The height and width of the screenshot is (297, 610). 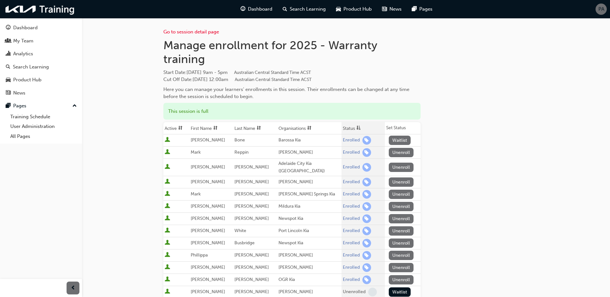 What do you see at coordinates (23, 54) in the screenshot?
I see `div: Analytics` at bounding box center [23, 54].